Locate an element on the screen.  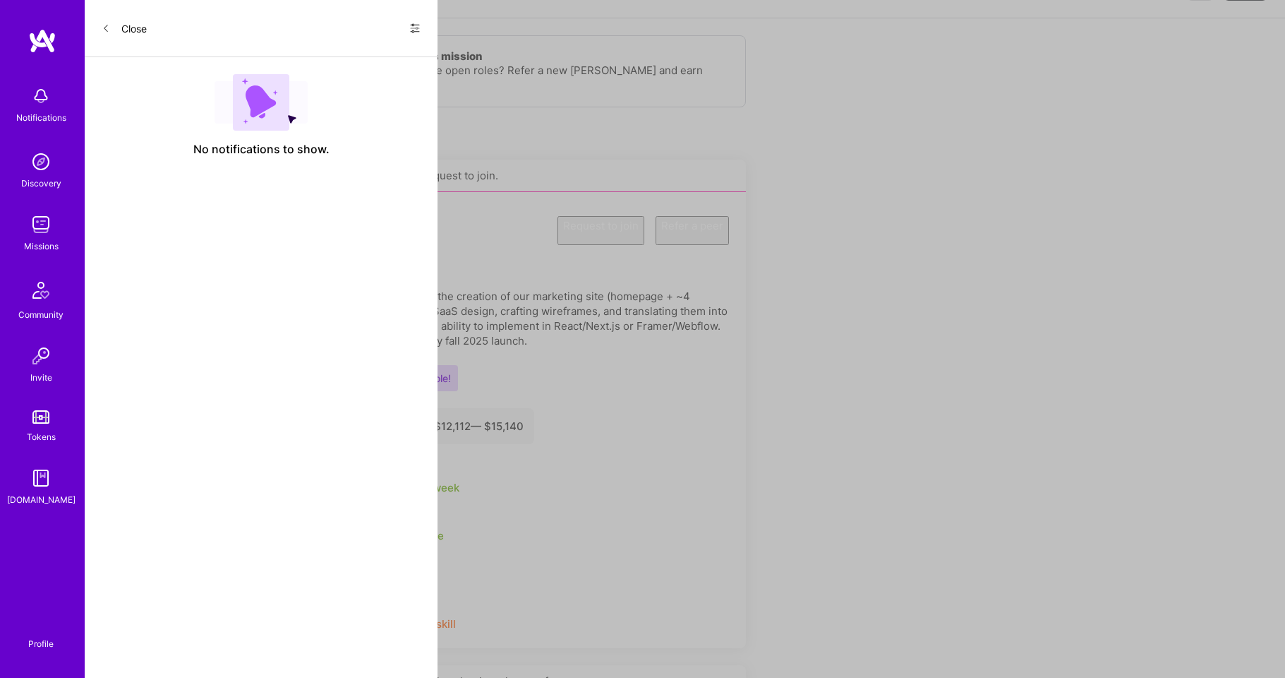
button: Close is located at coordinates (124, 28).